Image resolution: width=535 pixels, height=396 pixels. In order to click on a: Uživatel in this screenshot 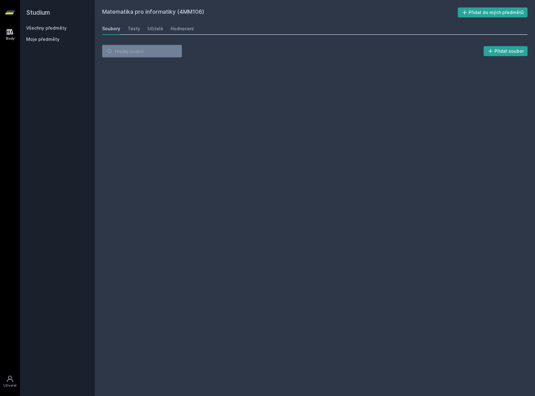, I will do `click(10, 381)`.